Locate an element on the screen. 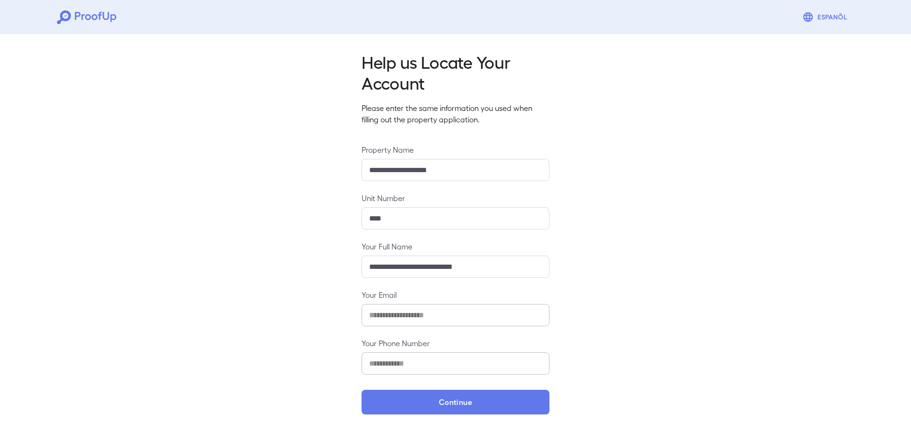  p: Please enter the same information you used when filling out the property application. is located at coordinates (456, 114).